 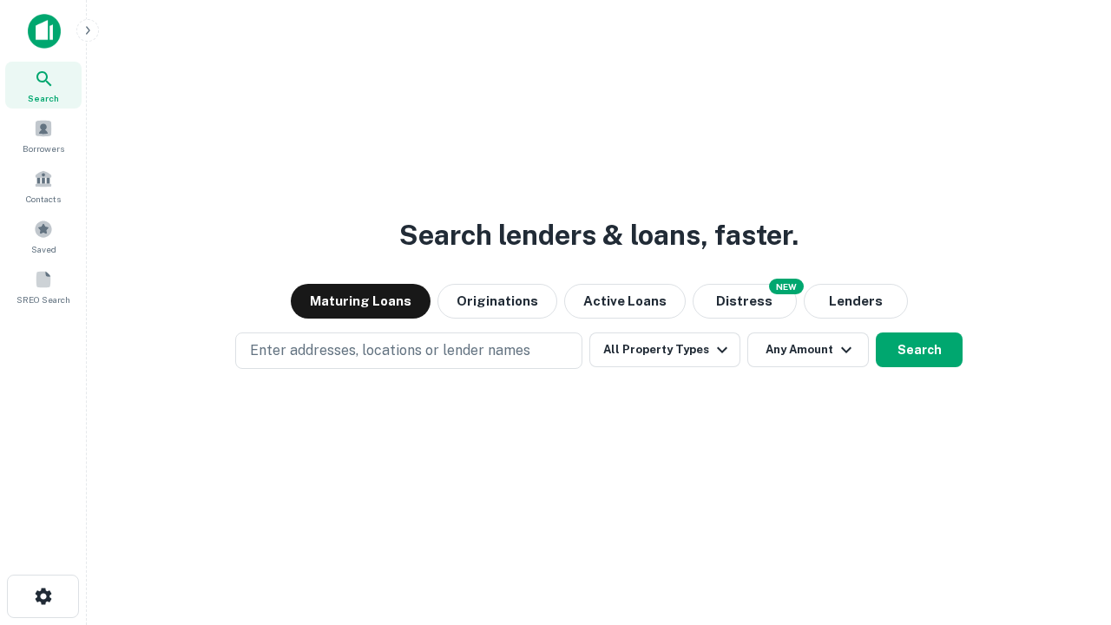 What do you see at coordinates (43, 299) in the screenshot?
I see `span: SREO Search` at bounding box center [43, 299].